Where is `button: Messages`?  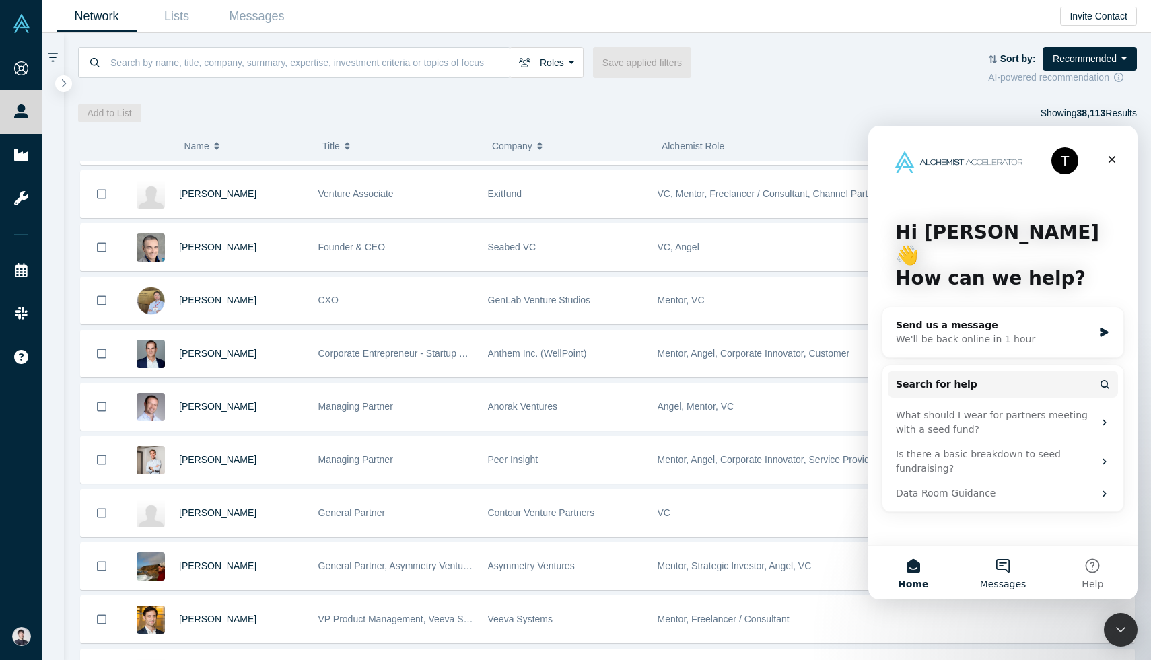
button: Messages is located at coordinates (134, 447).